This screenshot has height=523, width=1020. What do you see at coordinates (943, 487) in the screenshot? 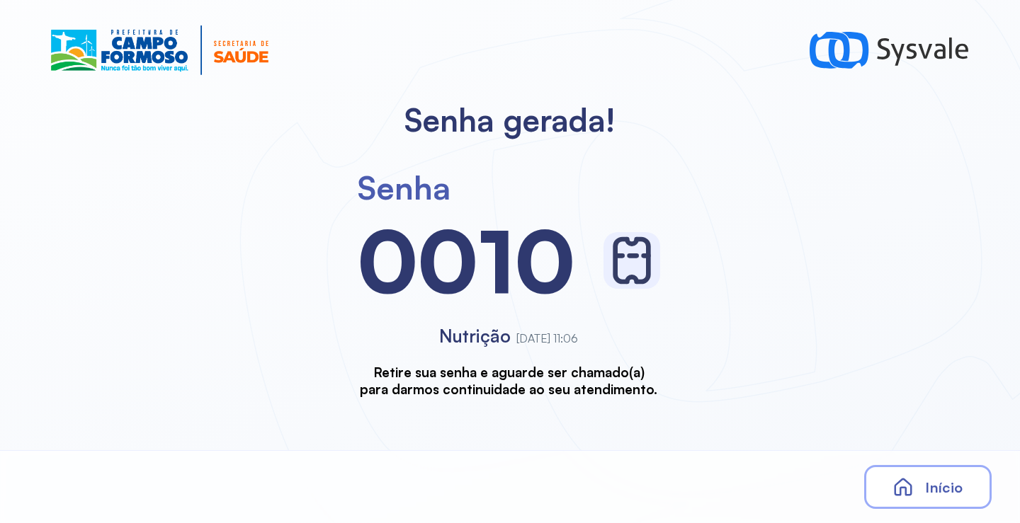
I see `span: Início` at bounding box center [943, 487].